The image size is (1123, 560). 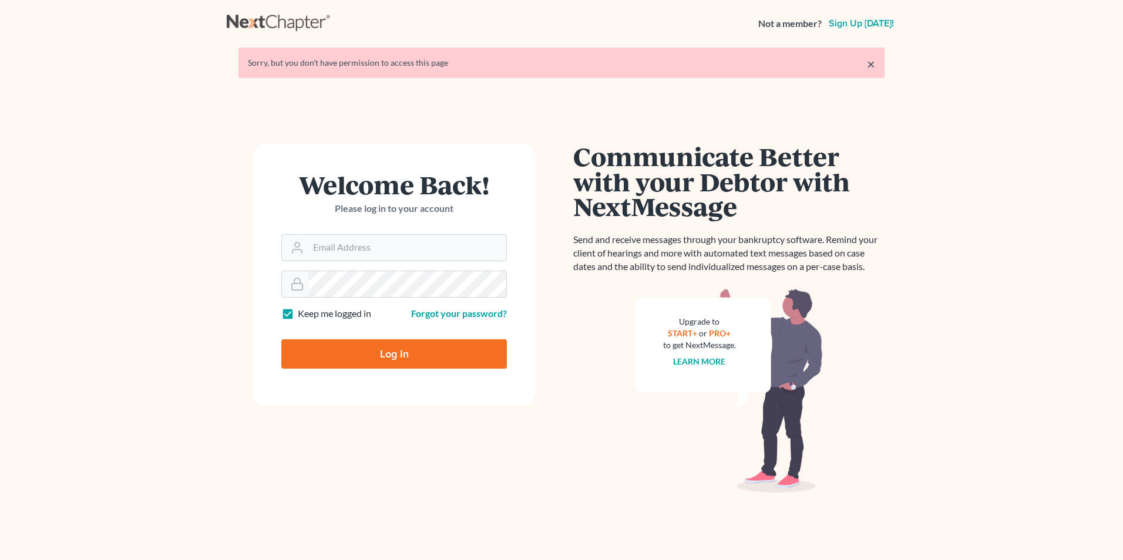 What do you see at coordinates (459, 313) in the screenshot?
I see `a: Forgot your password?` at bounding box center [459, 313].